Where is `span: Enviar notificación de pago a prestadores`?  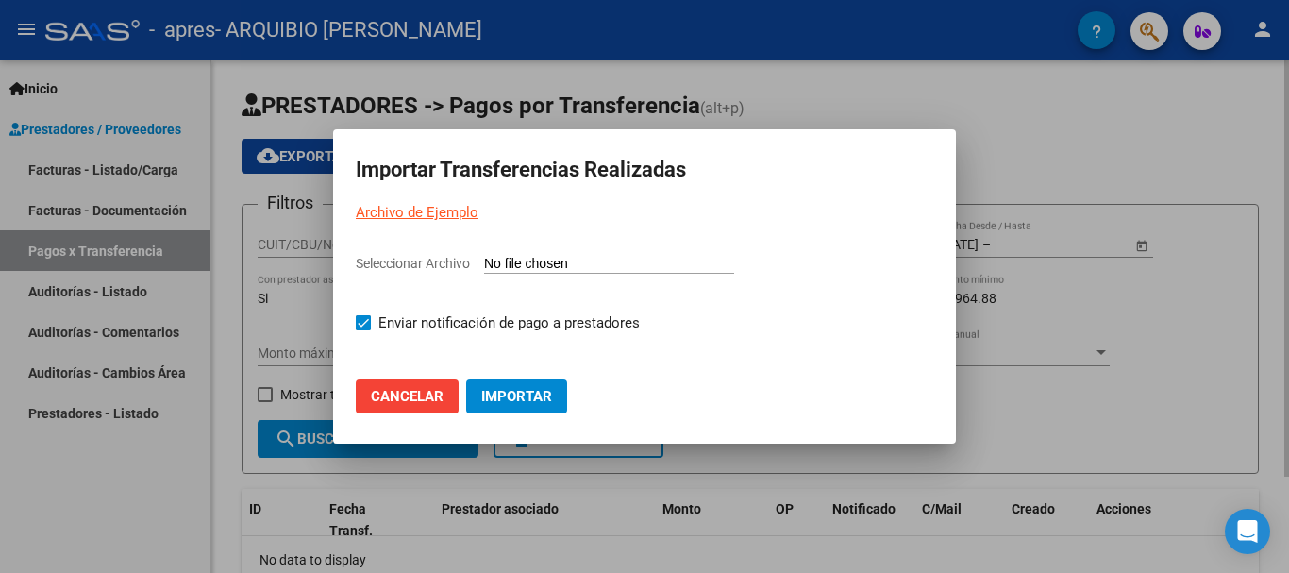 span: Enviar notificación de pago a prestadores is located at coordinates (508, 323).